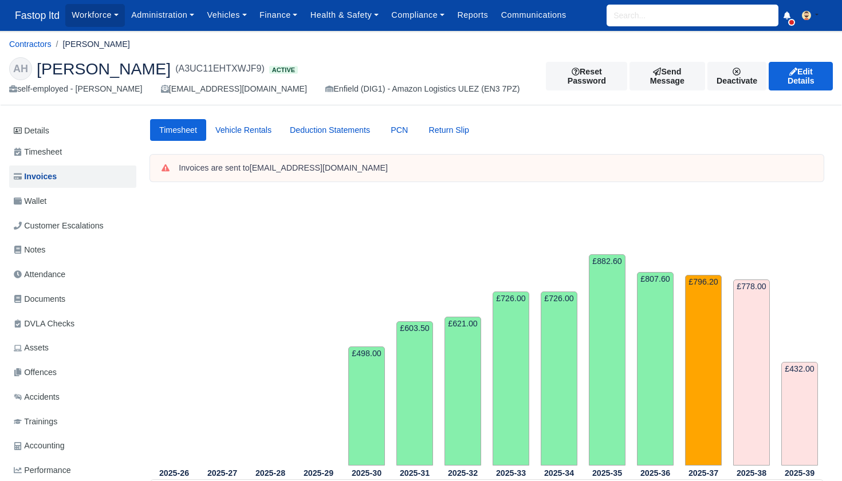  Describe the element at coordinates (39, 446) in the screenshot. I see `span: Accounting` at that location.